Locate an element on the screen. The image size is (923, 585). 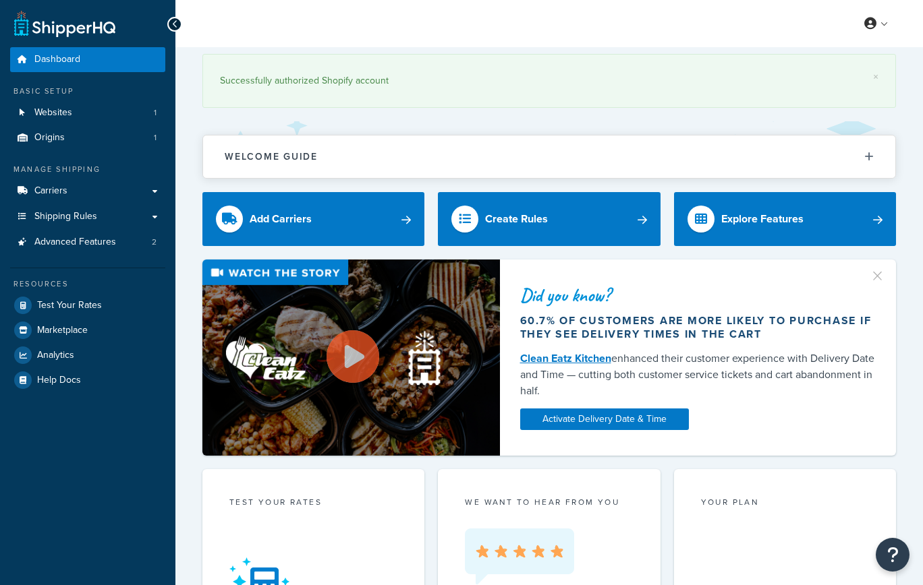
span: Marketplace is located at coordinates (62, 330).